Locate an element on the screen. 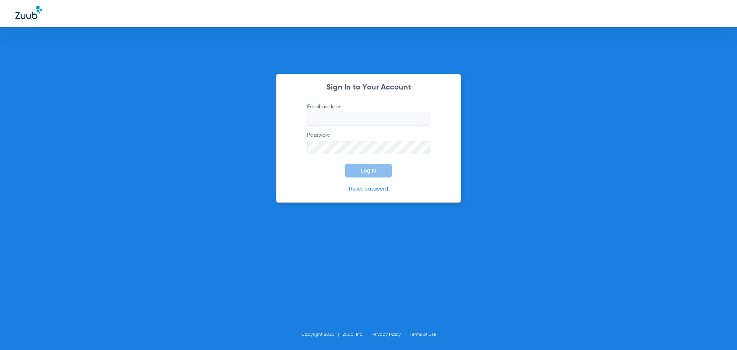  li: Zuub, Inc. is located at coordinates (357, 334).